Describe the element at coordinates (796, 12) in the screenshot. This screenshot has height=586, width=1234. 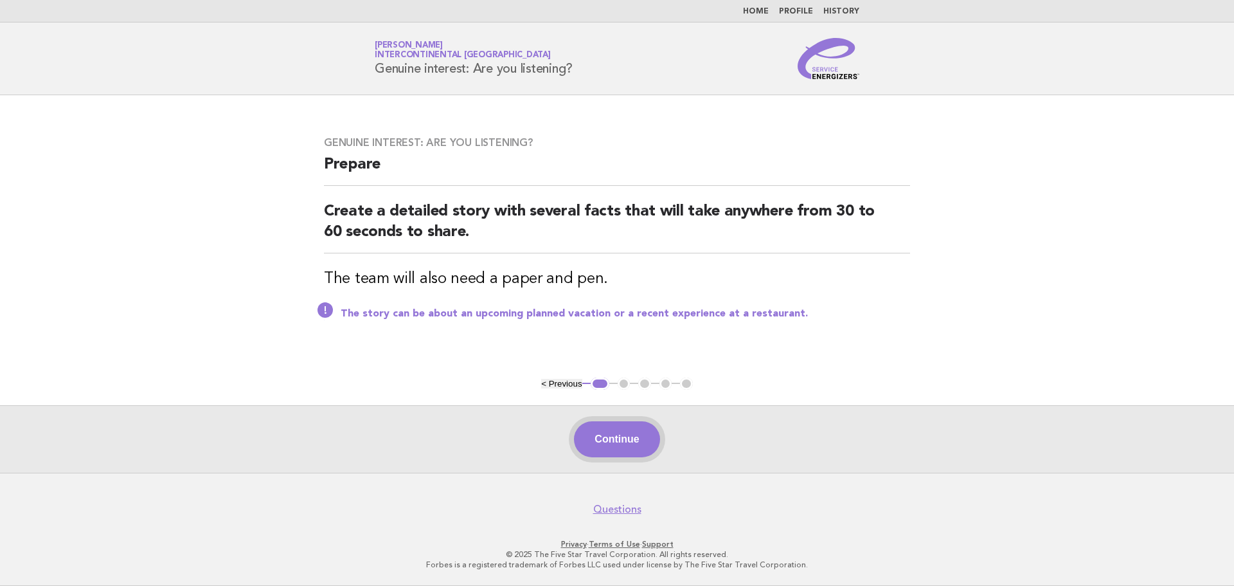
I see `a: Profile` at that location.